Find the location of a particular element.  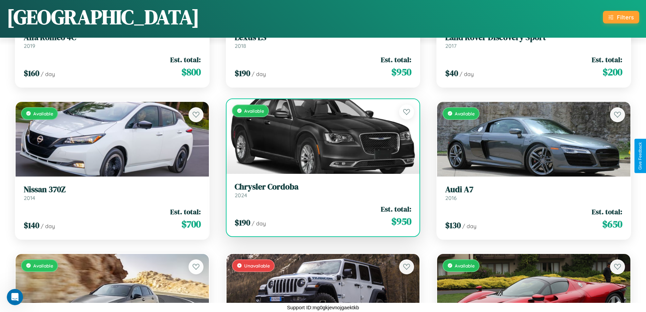

span: $ 40 is located at coordinates (452, 73).